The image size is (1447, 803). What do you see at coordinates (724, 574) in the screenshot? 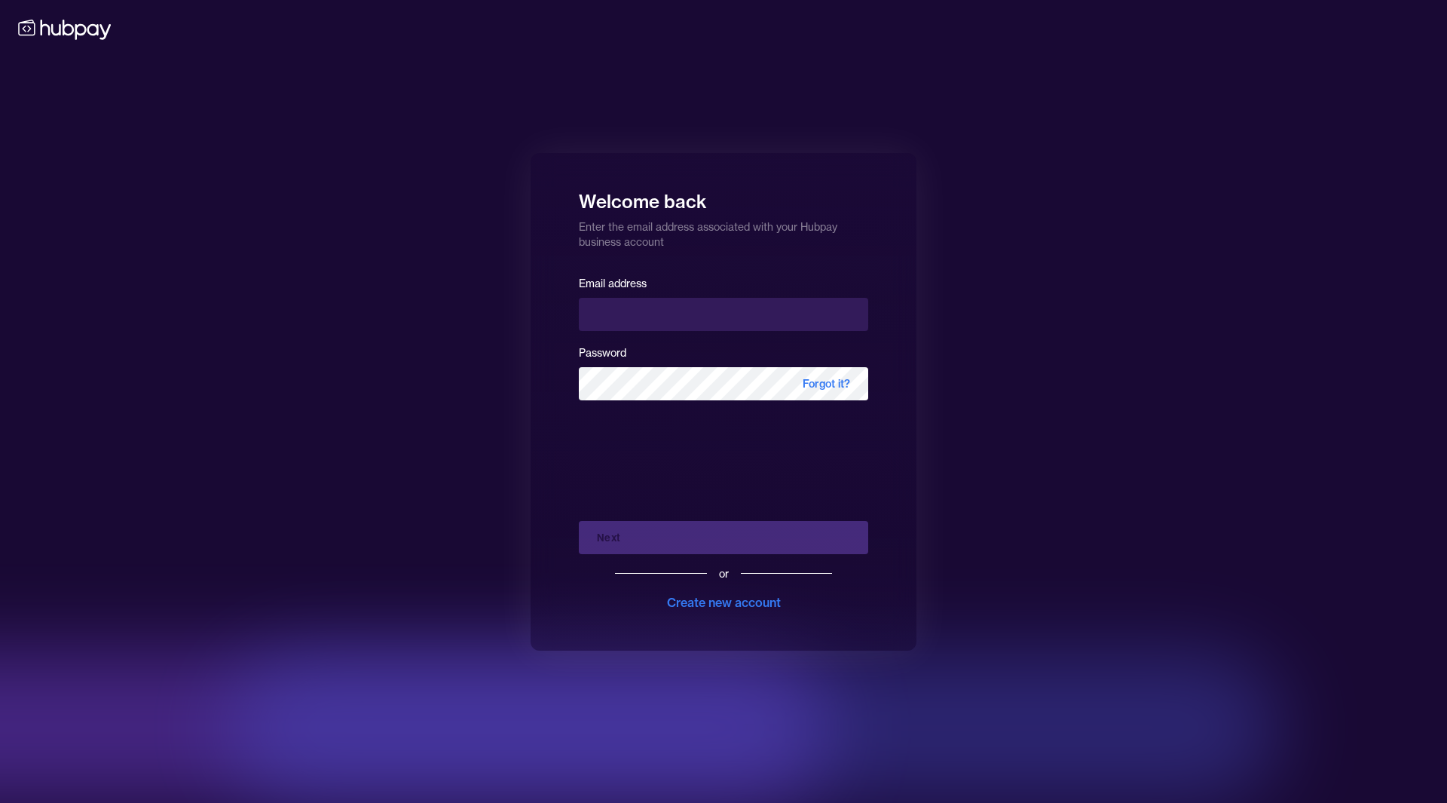
I see `div: or` at bounding box center [724, 574].